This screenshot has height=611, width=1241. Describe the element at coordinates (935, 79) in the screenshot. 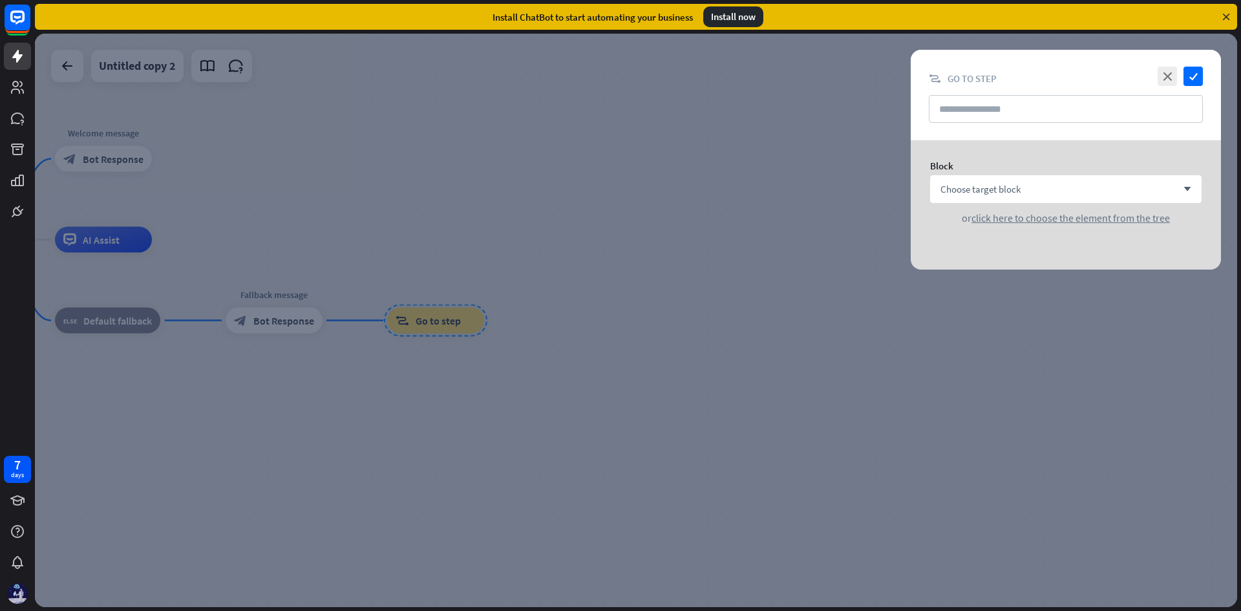

I see `i: block_goto` at that location.